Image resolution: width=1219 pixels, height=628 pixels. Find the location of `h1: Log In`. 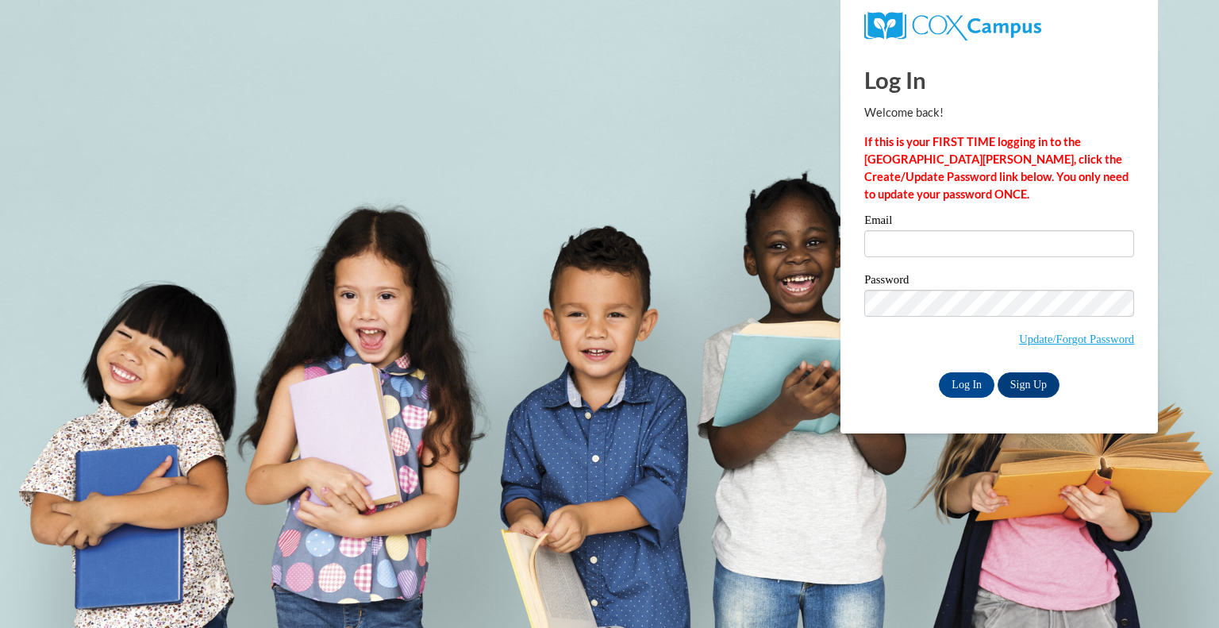

h1: Log In is located at coordinates (999, 79).